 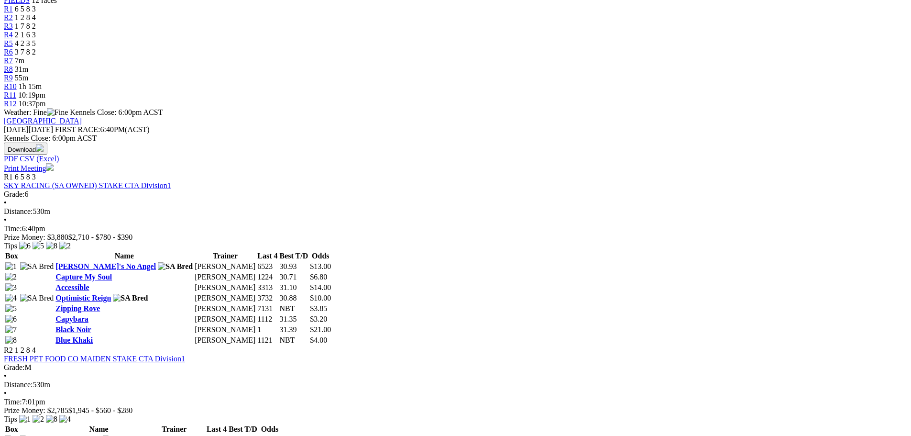 What do you see at coordinates (455, 138) in the screenshot?
I see `div: Kennels Close: 6:00pm ACST` at bounding box center [455, 138].